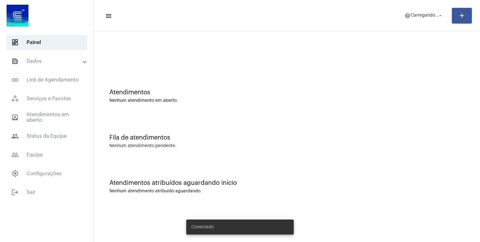 Image resolution: width=480 pixels, height=242 pixels. Describe the element at coordinates (47, 43) in the screenshot. I see `span: Painel` at that location.